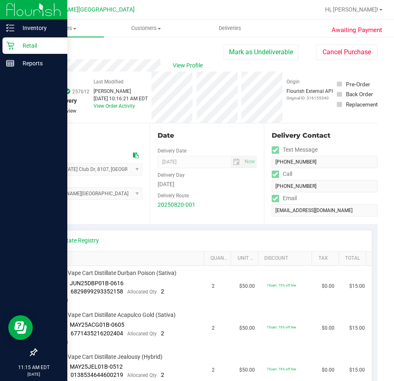  Describe the element at coordinates (207, 136) in the screenshot. I see `div: Date` at that location.